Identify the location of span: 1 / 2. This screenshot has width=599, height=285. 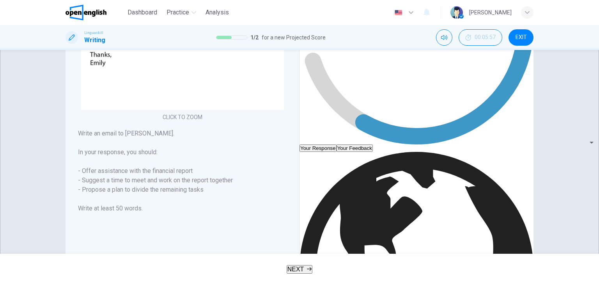
(254, 37).